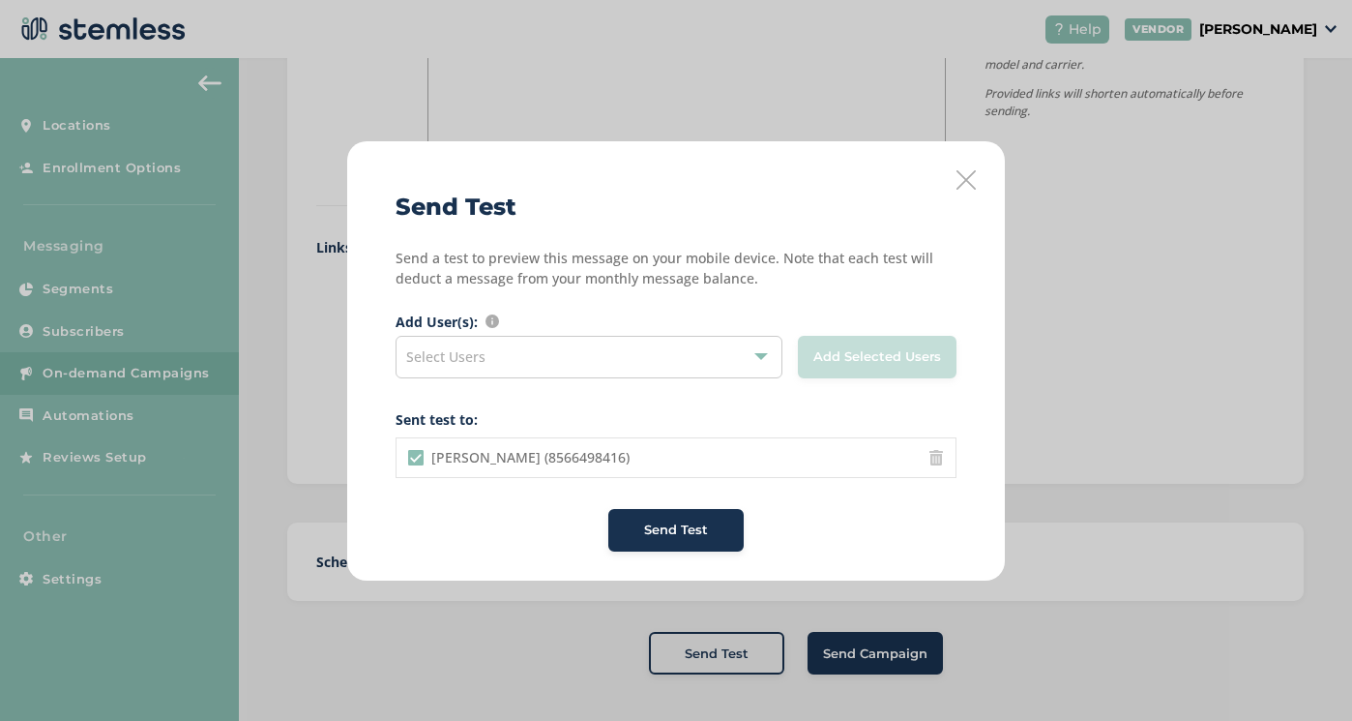  I want to click on div: Chat Widget, so click(1304, 674).